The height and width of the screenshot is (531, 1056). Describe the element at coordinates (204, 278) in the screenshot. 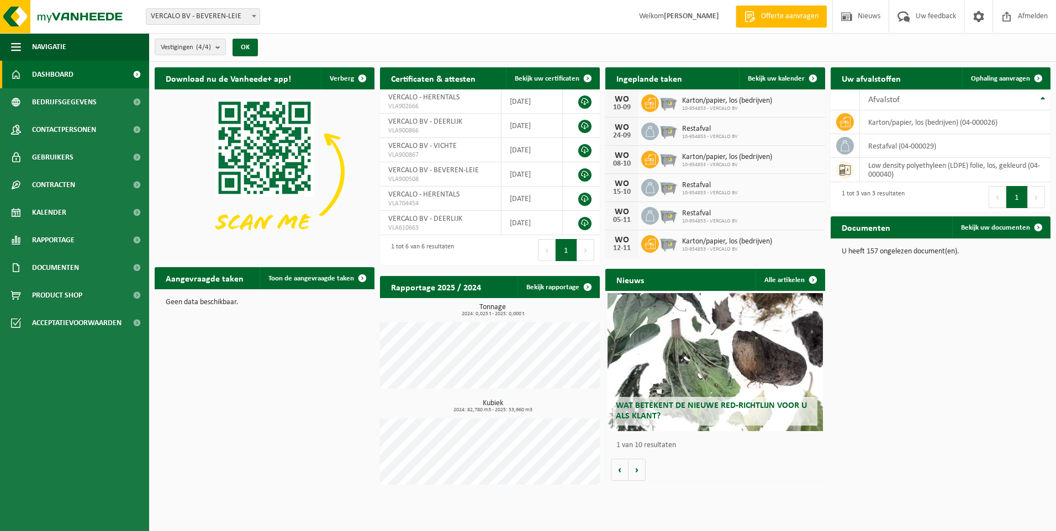

I see `h2: Aangevraagde taken` at that location.